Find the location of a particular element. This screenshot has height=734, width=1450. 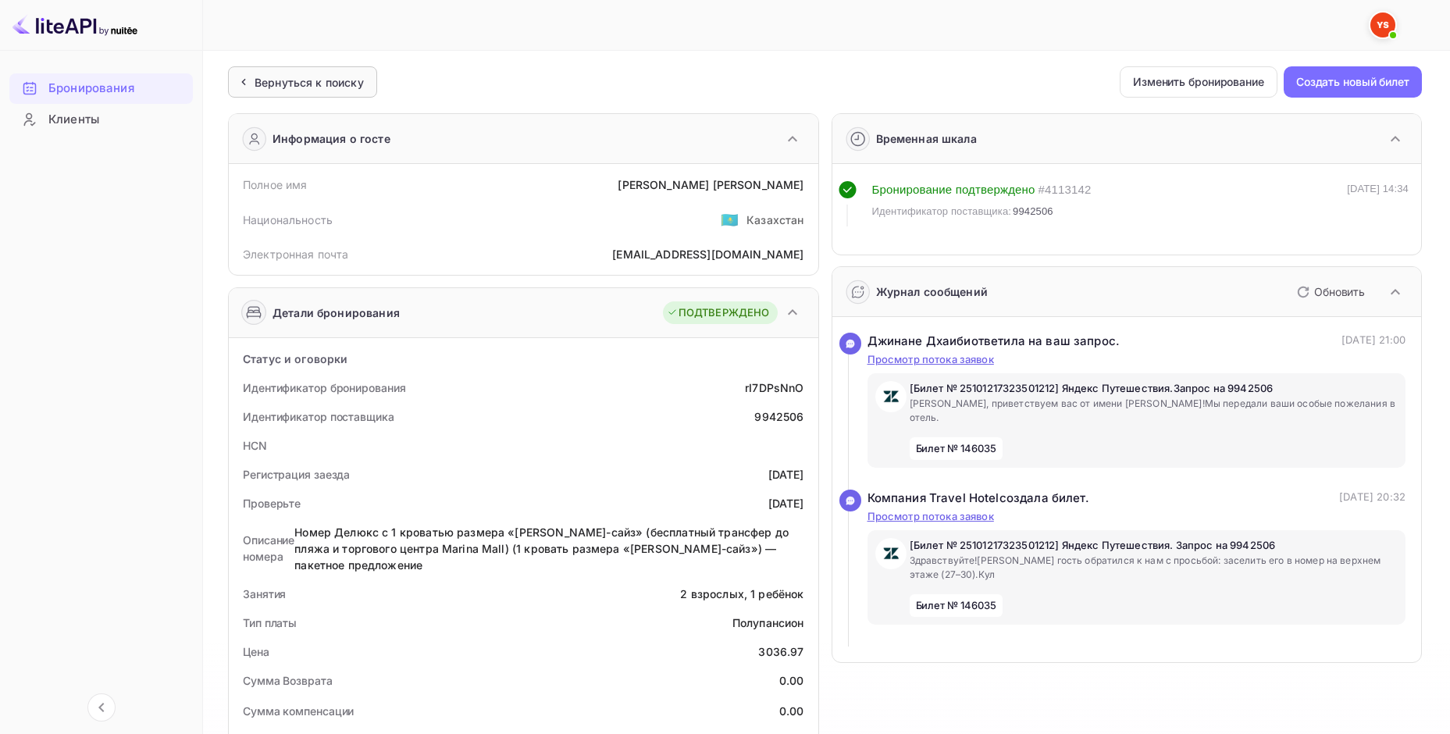

ya-tr-span: Статус и оговорки is located at coordinates (295, 358).